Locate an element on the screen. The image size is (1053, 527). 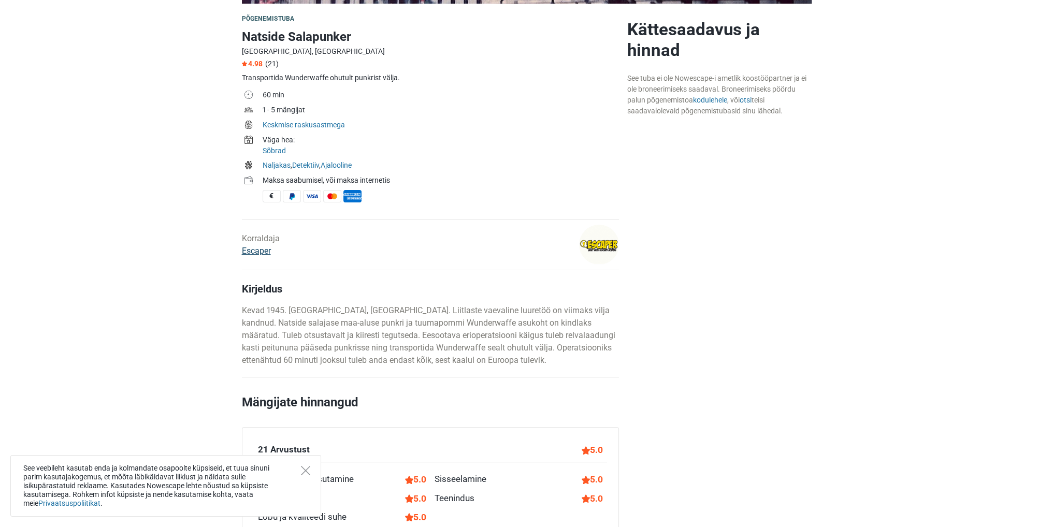
span: MasterCard is located at coordinates (332, 196).